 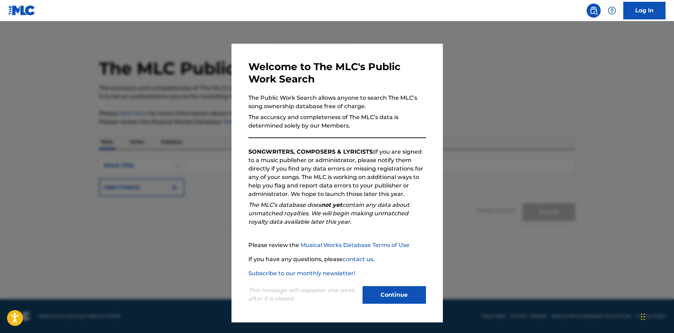 What do you see at coordinates (656, 316) in the screenshot?
I see `div: Chat Widget` at bounding box center [656, 316].